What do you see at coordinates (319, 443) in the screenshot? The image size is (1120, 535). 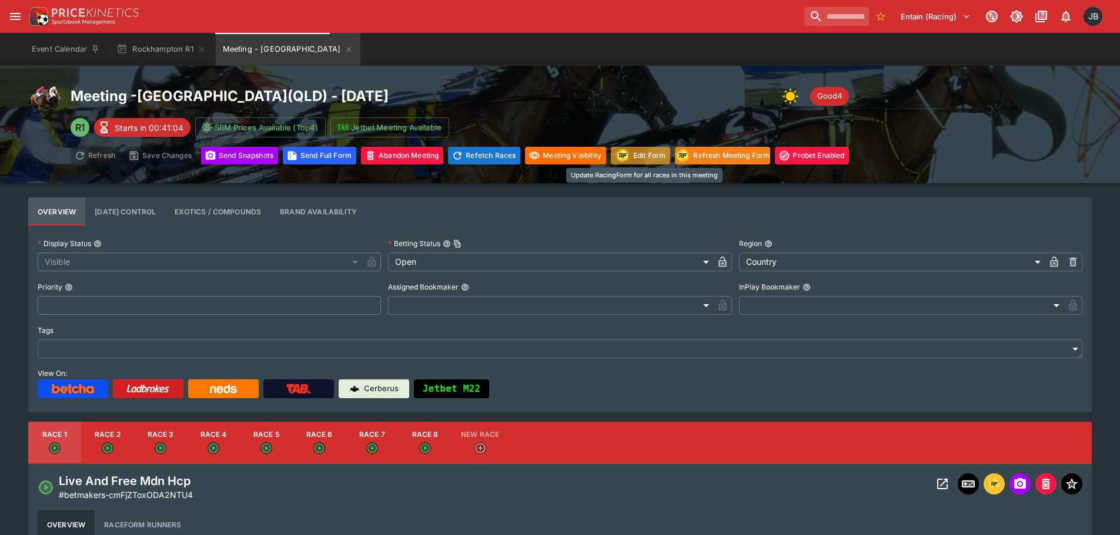 I see `button: Race 6` at bounding box center [319, 443].